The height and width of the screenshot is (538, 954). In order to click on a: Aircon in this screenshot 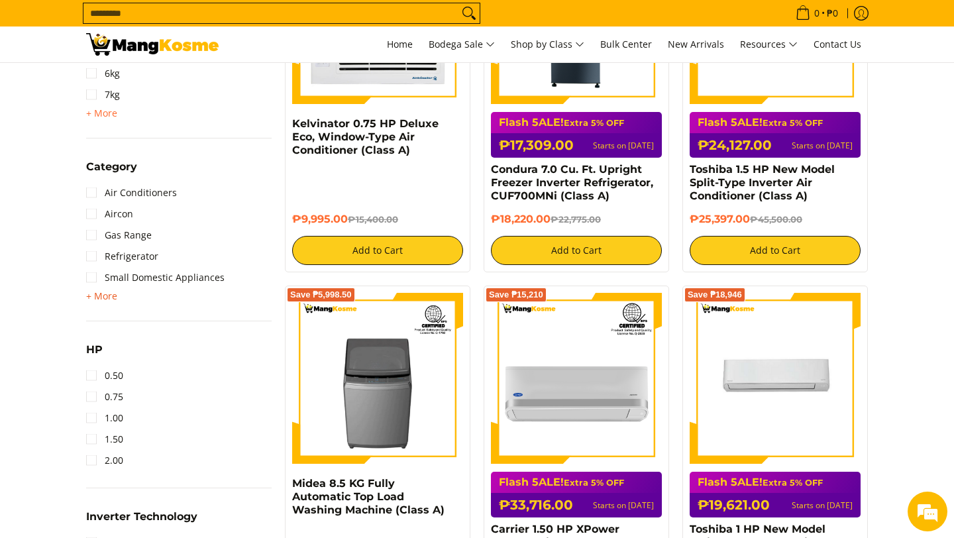, I will do `click(109, 214)`.